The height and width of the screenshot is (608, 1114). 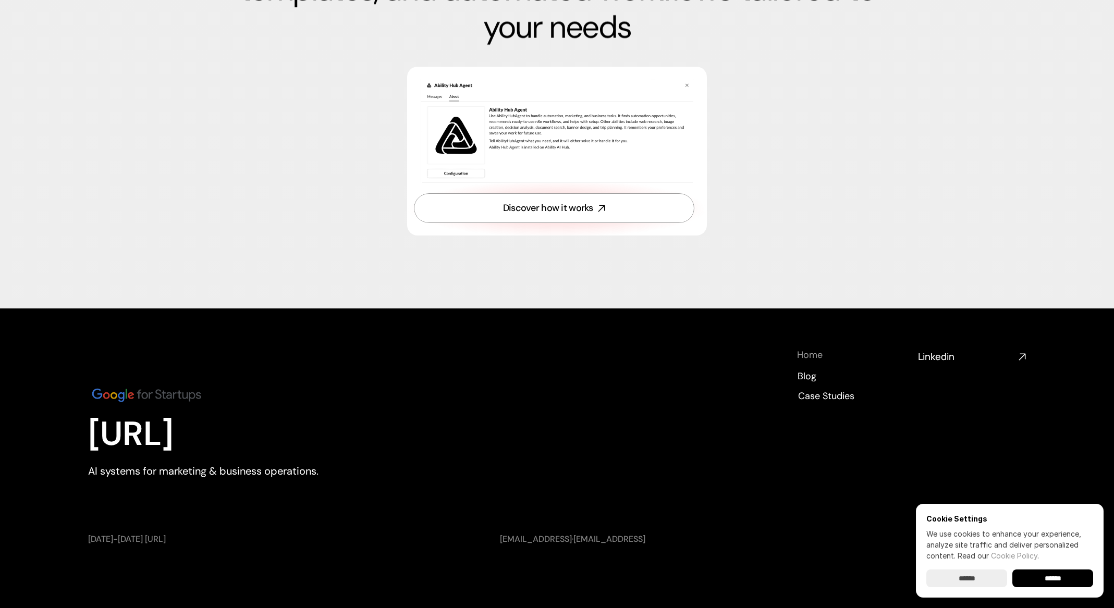 I want to click on a: Discover how it works, so click(x=554, y=208).